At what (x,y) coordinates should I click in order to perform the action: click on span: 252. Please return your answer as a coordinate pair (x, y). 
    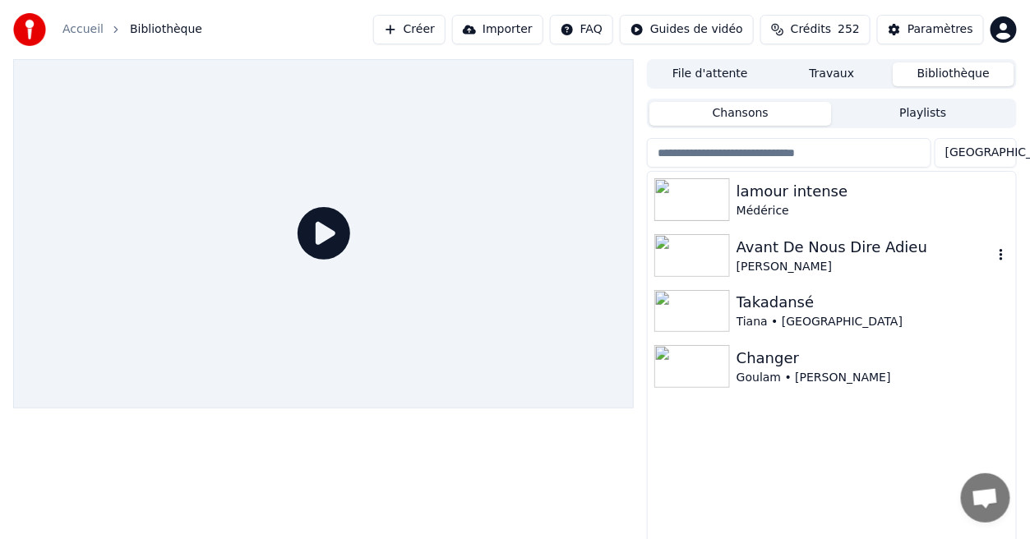
    Looking at the image, I should click on (848, 30).